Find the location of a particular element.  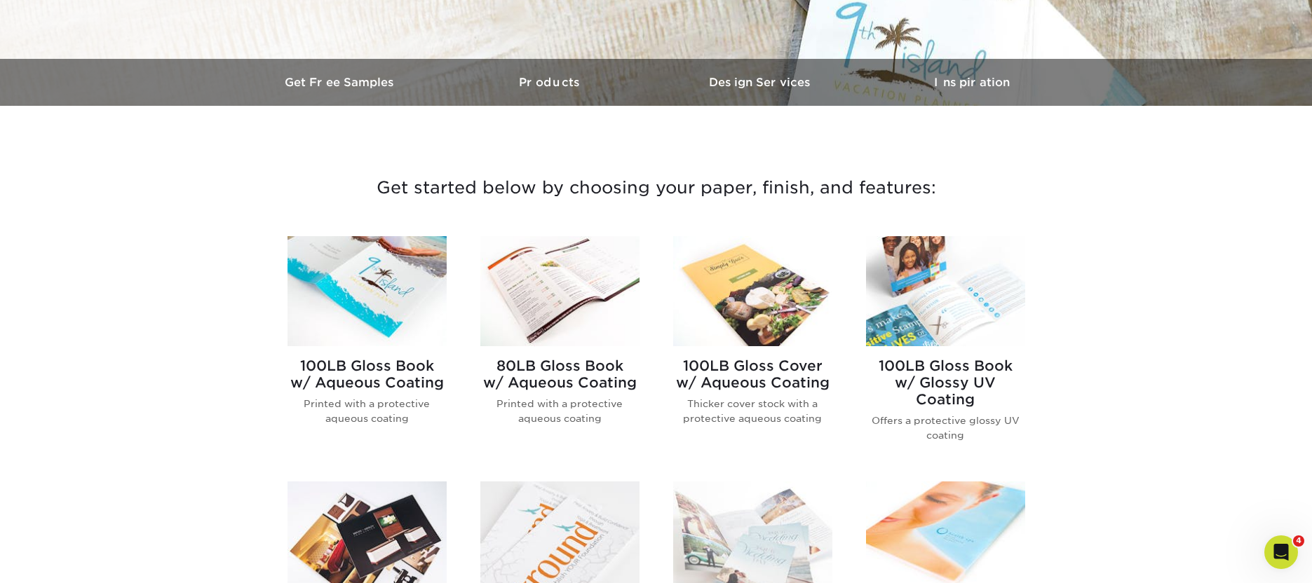

h3: Inspiration is located at coordinates (972, 82).